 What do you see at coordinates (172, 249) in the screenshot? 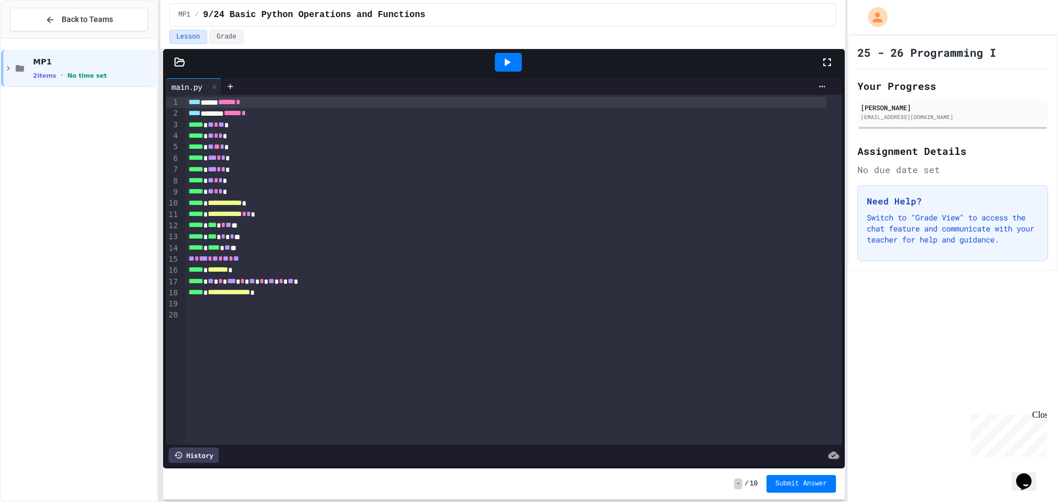
I see `div: 14` at bounding box center [172, 249].